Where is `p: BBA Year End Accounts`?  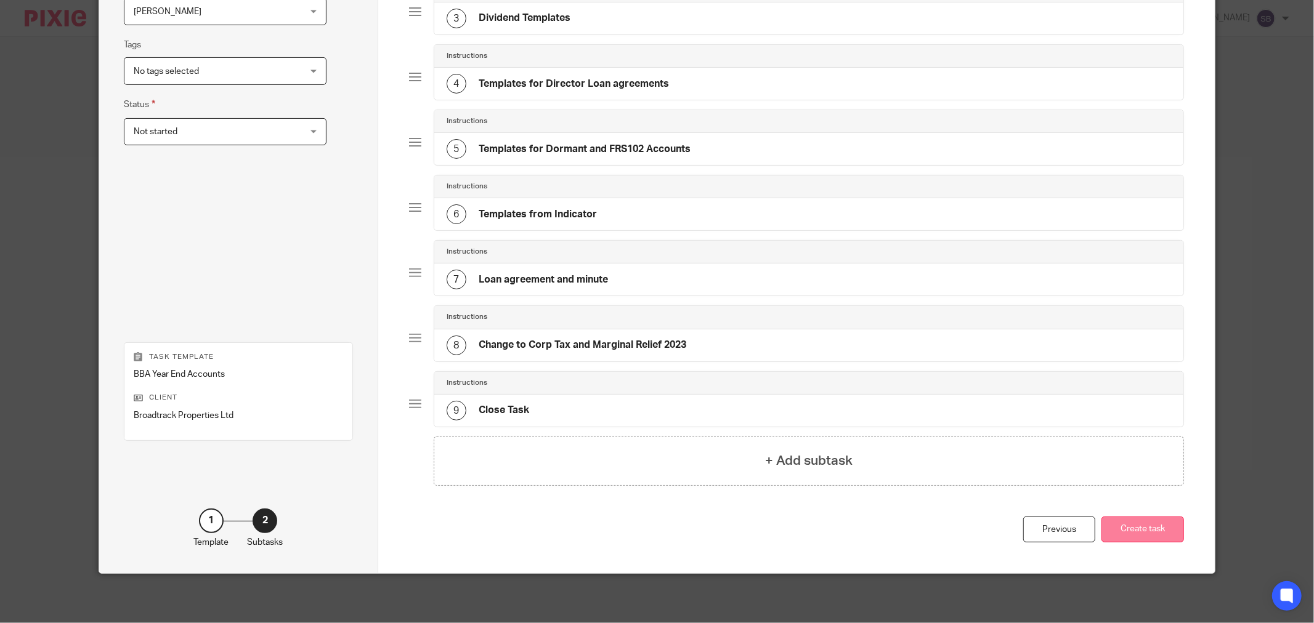
p: BBA Year End Accounts is located at coordinates (238, 375).